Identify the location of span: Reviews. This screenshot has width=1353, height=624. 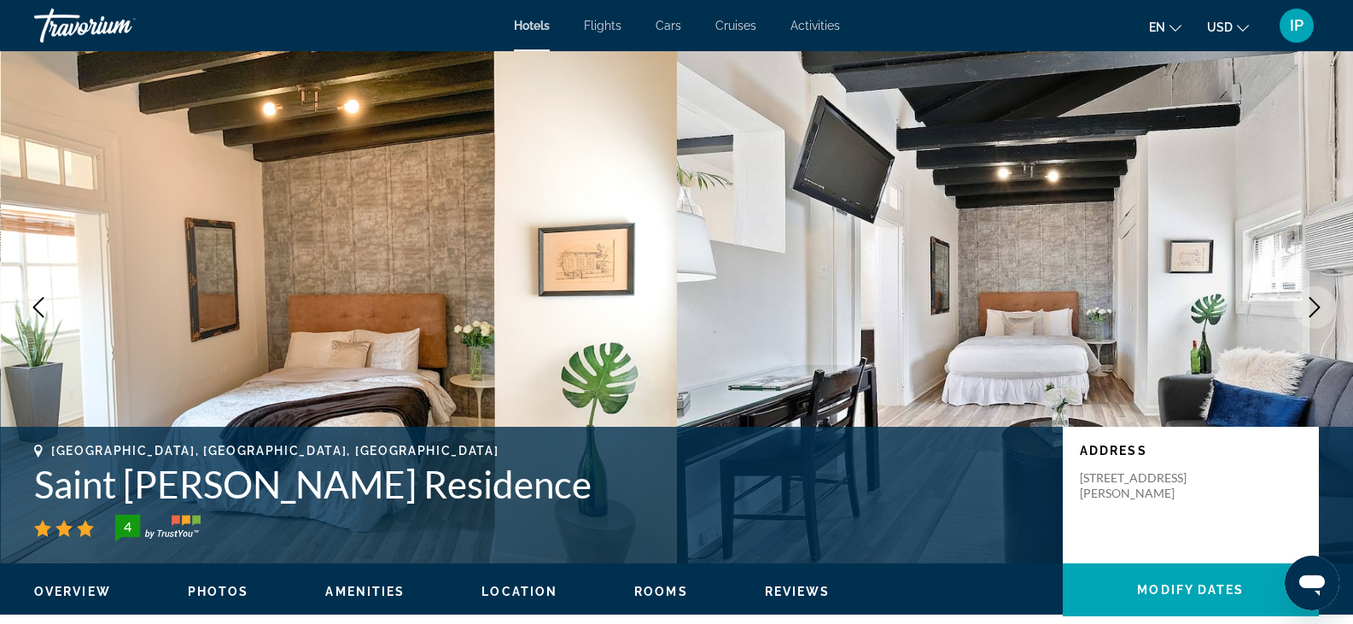
(798, 592).